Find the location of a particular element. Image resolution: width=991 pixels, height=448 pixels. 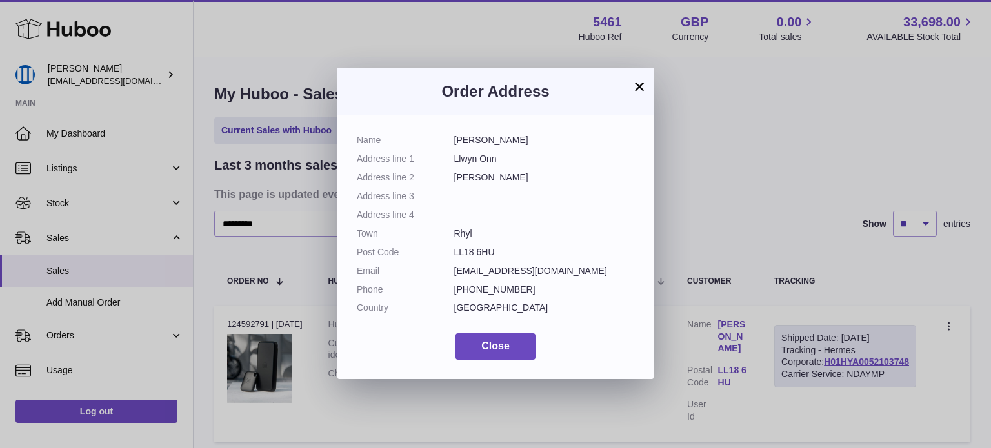

dt: Post Code is located at coordinates (405, 252).